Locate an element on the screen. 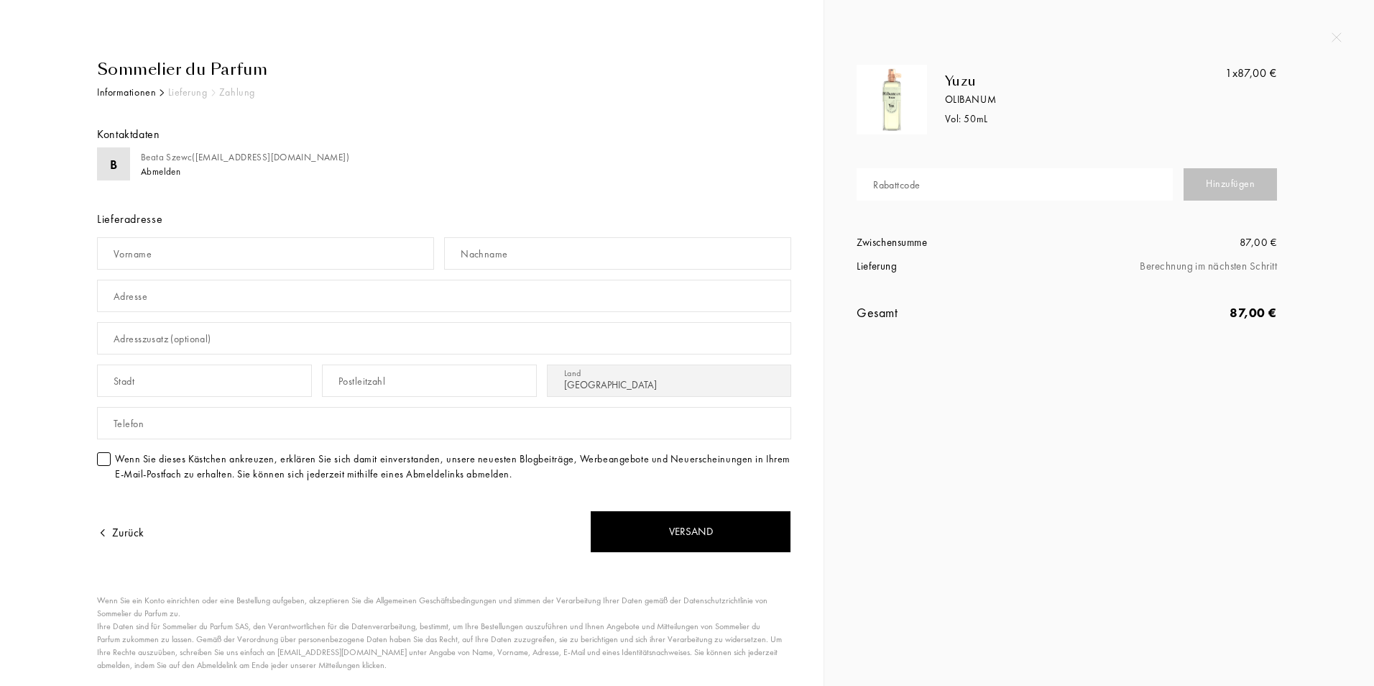  img: arrow.png is located at coordinates (103, 533).